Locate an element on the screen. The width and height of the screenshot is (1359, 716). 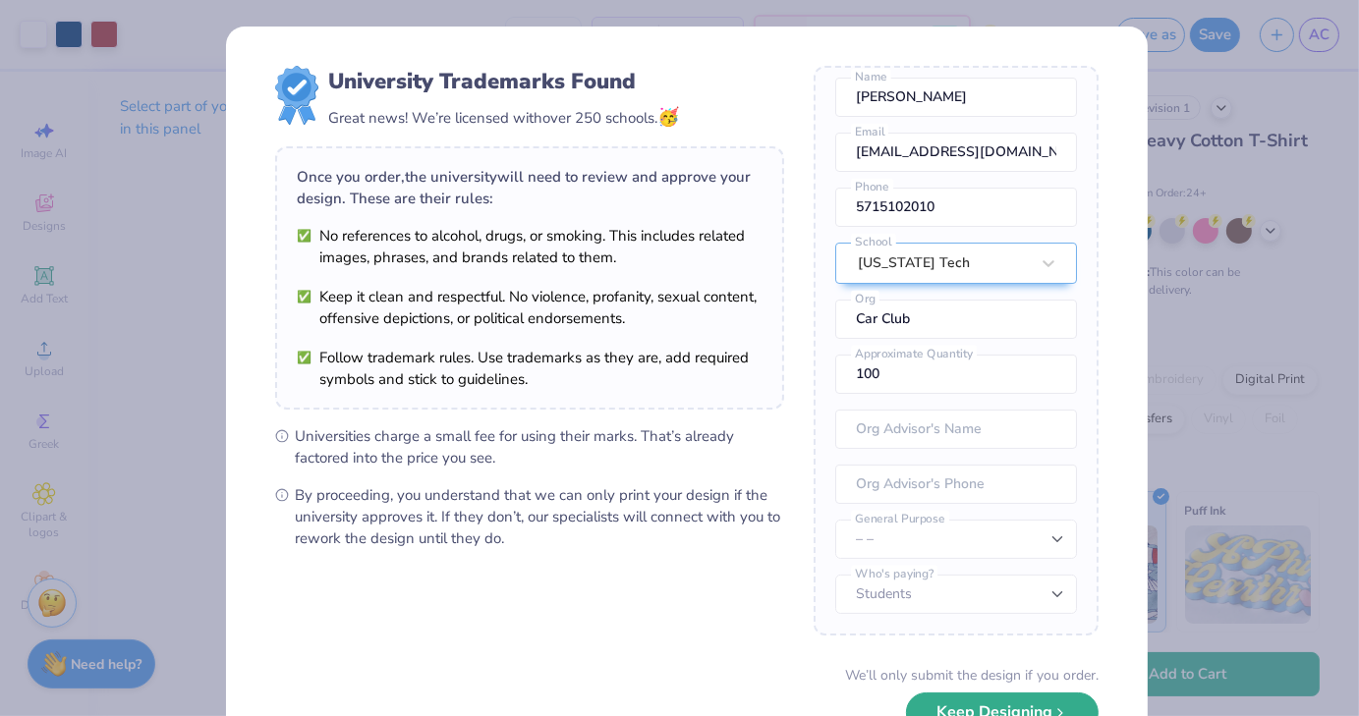
img: license-marks-badge.png is located at coordinates (297, 95).